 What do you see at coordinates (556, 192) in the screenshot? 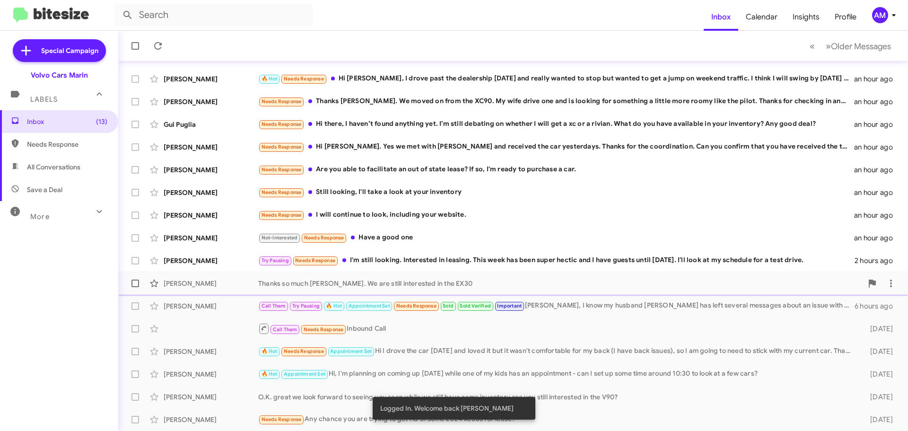
I see `div: Still looking, I'll take a look at your inventory` at bounding box center [556, 192].